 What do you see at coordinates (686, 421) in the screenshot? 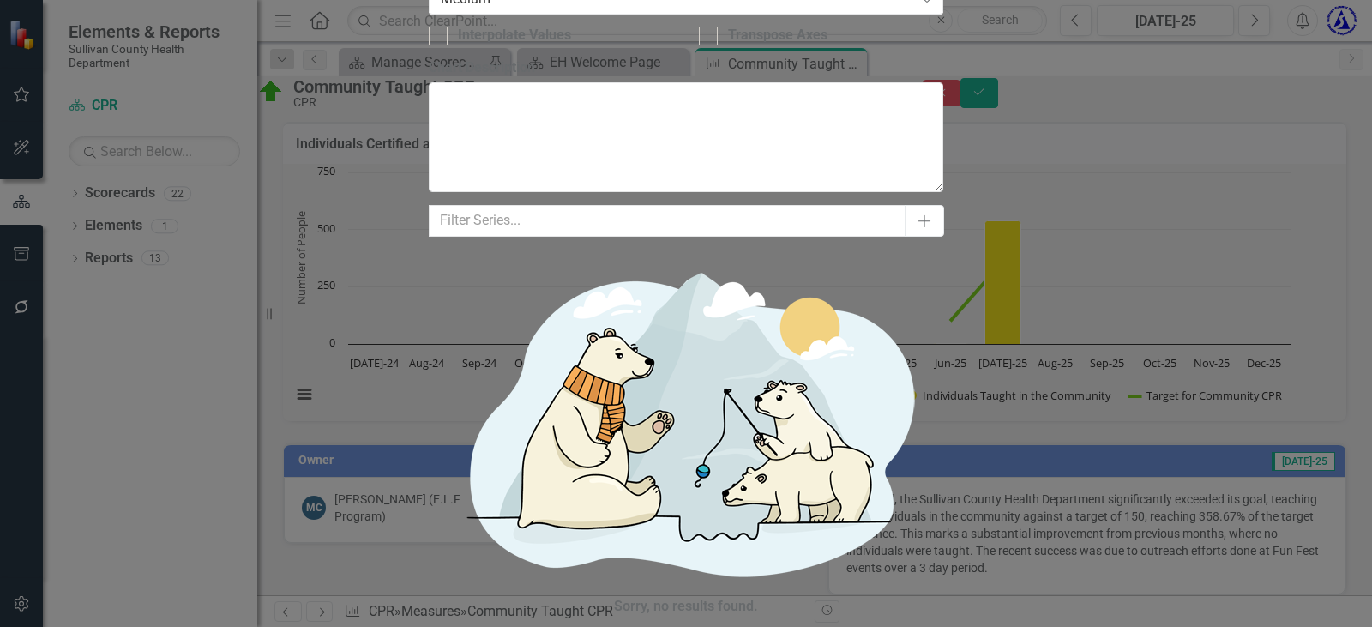
I see `img: No results found` at bounding box center [686, 421].